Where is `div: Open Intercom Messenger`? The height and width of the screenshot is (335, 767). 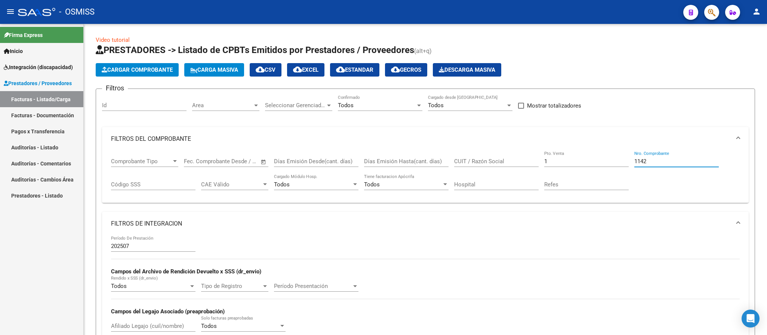 div: Open Intercom Messenger is located at coordinates (751, 319).